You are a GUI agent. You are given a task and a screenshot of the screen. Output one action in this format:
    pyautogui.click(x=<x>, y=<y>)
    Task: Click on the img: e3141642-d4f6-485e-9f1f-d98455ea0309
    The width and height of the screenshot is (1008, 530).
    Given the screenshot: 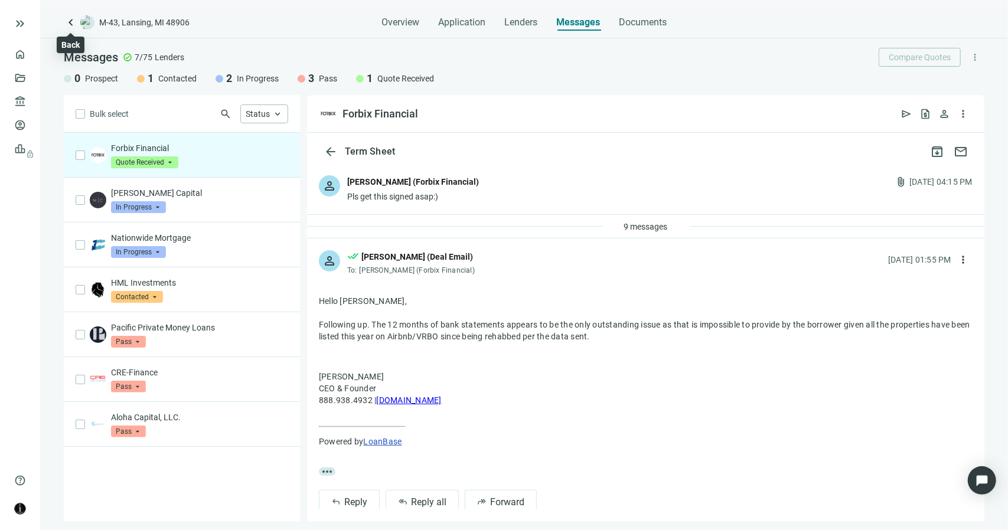 What is the action you would take?
    pyautogui.click(x=98, y=425)
    